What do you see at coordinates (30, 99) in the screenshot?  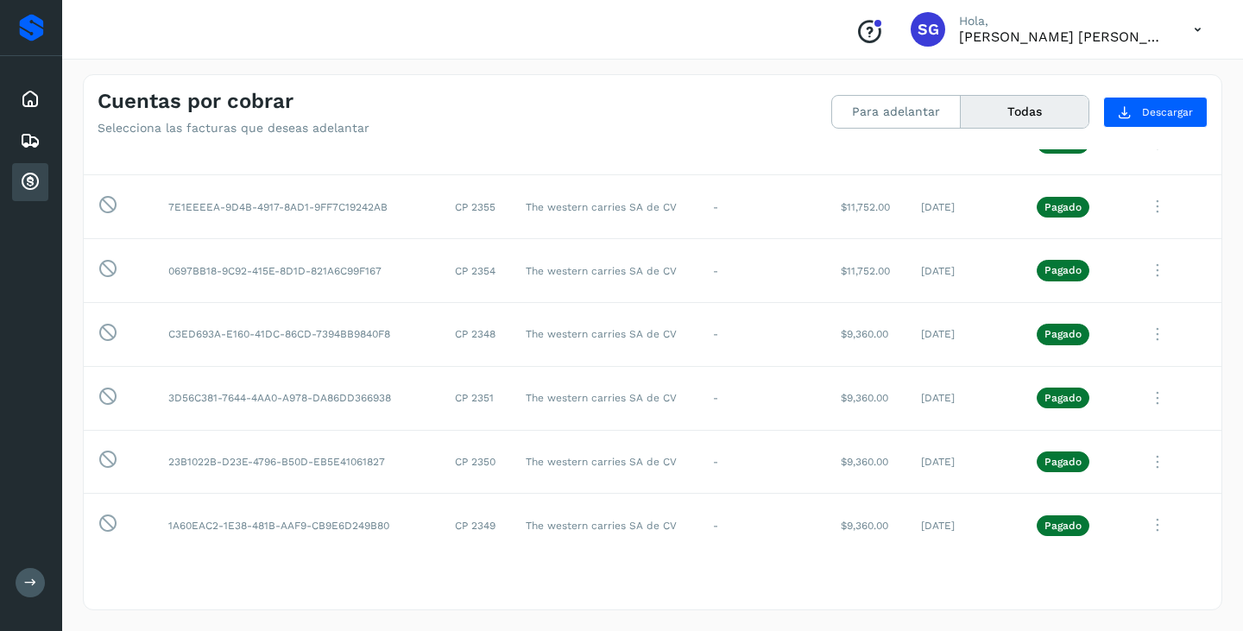 I see `div: Inicio` at bounding box center [30, 99].